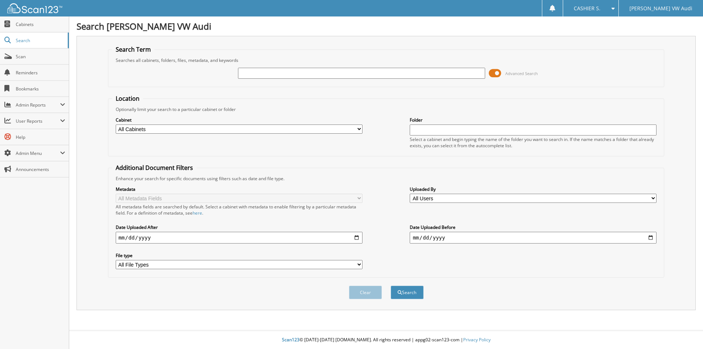 This screenshot has width=703, height=349. Describe the element at coordinates (291, 339) in the screenshot. I see `span: Scan123` at that location.